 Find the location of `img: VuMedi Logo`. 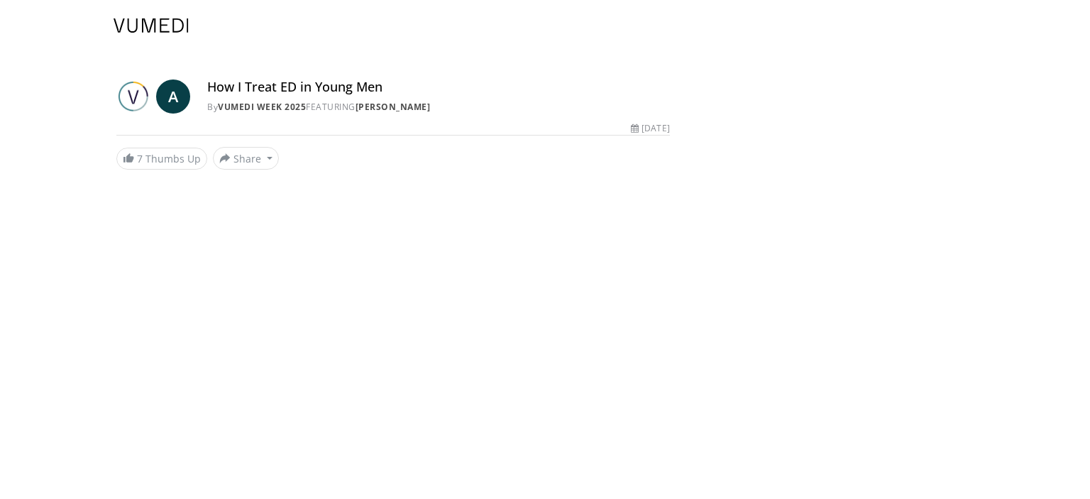

img: VuMedi Logo is located at coordinates (151, 26).